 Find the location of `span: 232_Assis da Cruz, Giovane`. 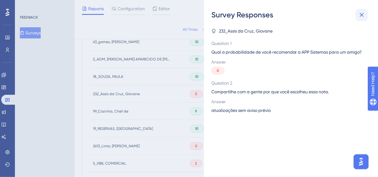

span: 232_Assis da Cruz, Giovane is located at coordinates (245, 31).